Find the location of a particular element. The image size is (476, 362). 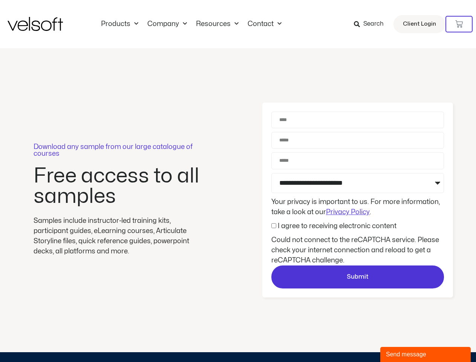

a: Search is located at coordinates (371, 24).